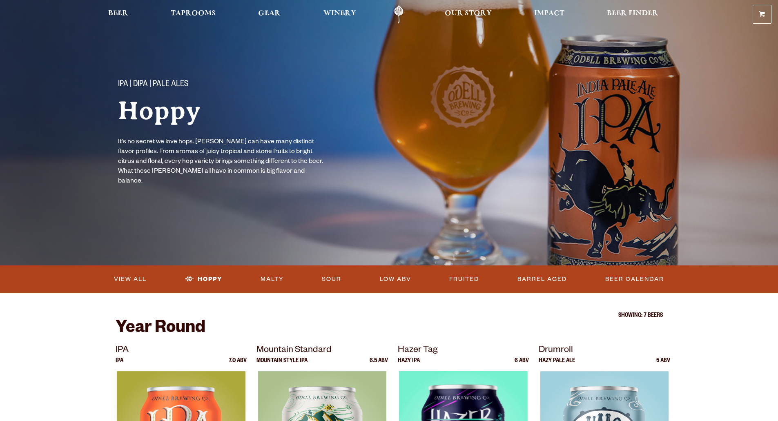 The width and height of the screenshot is (778, 421). What do you see at coordinates (468, 14) in the screenshot?
I see `a: Our Story` at bounding box center [468, 14].